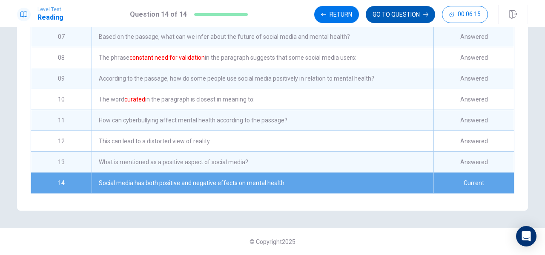 This screenshot has width=545, height=255. Describe the element at coordinates (474, 183) in the screenshot. I see `div: Current` at that location.